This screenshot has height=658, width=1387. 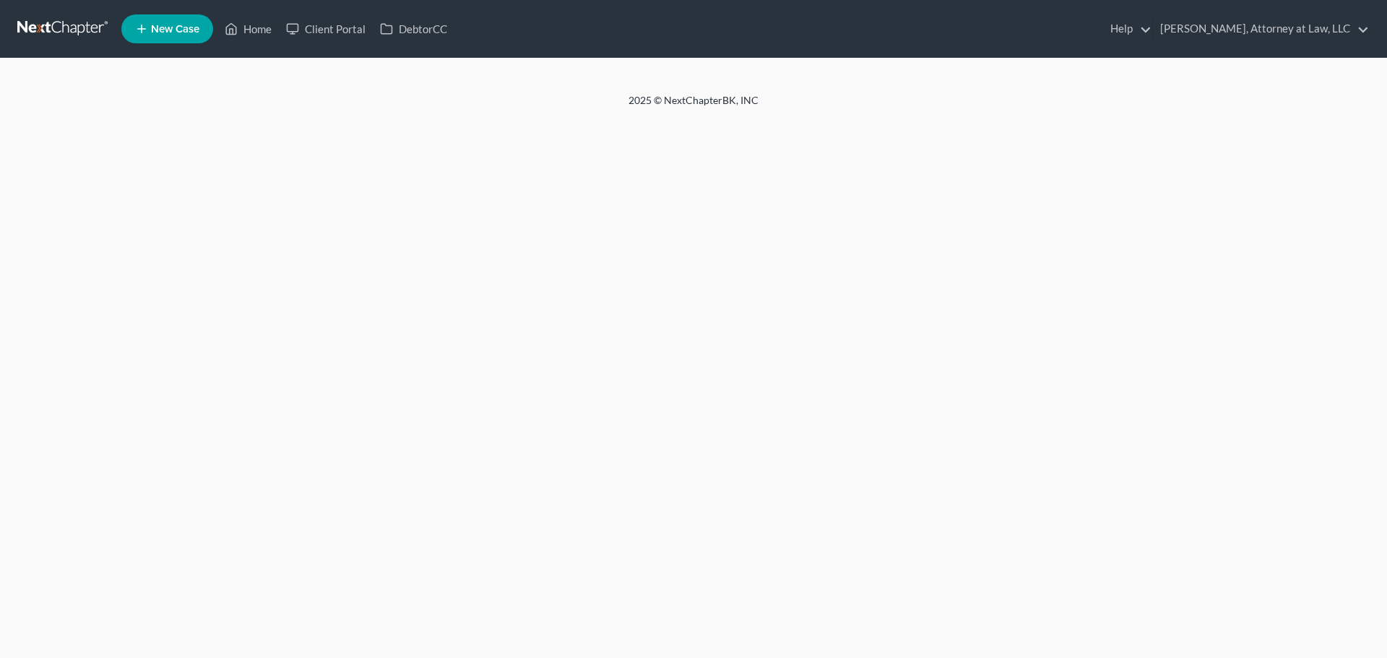 What do you see at coordinates (413, 29) in the screenshot?
I see `a: DebtorCC` at bounding box center [413, 29].